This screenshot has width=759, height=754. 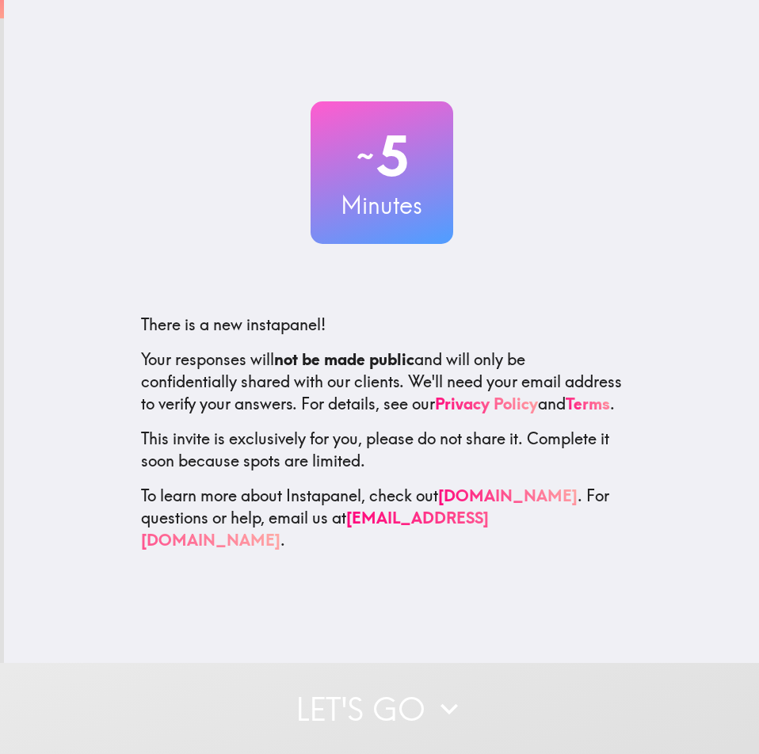 I want to click on p: To learn more about Instapanel, check out . For questions or help, email us at ., so click(x=382, y=518).